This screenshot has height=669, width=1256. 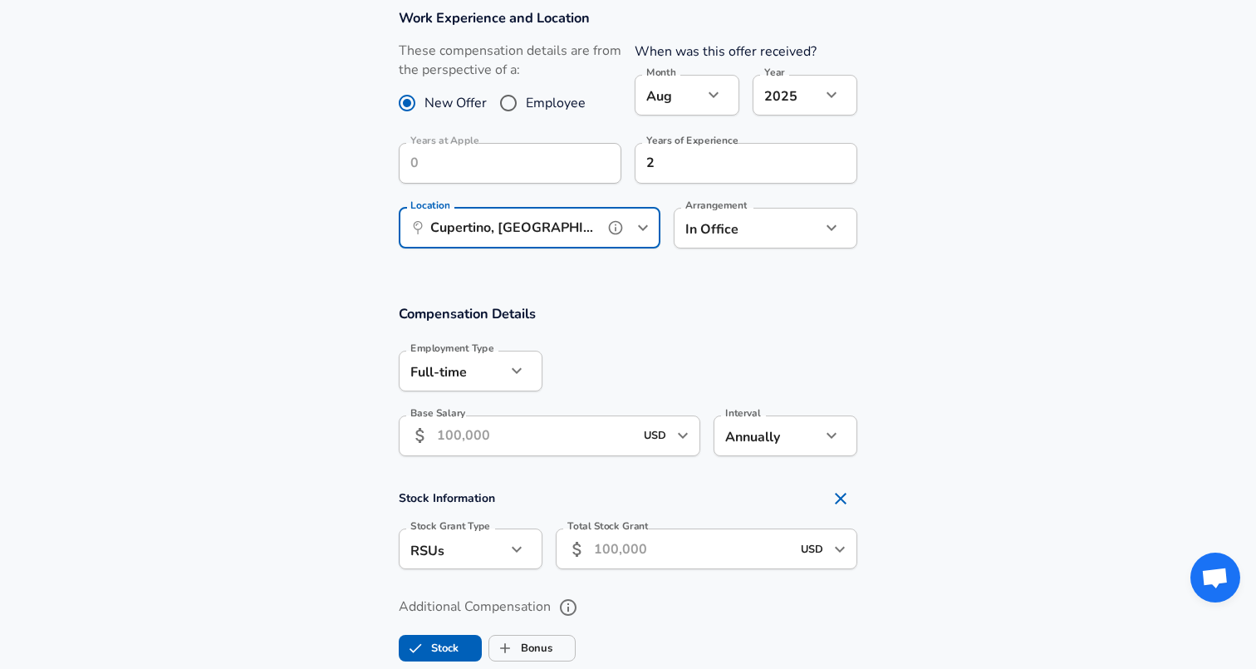 I want to click on label: Years of Experience, so click(x=692, y=140).